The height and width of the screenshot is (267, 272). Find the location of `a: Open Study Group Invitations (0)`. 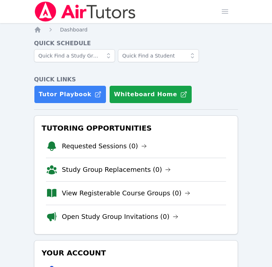

a: Open Study Group Invitations (0) is located at coordinates (120, 217).